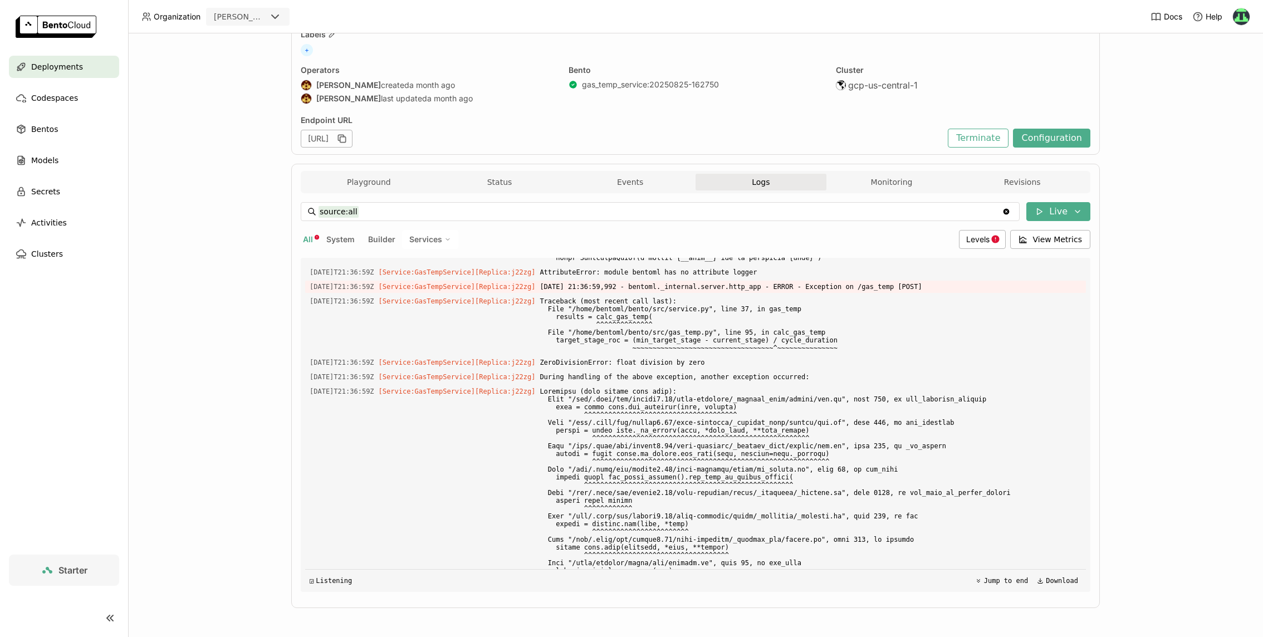  I want to click on div: Services, so click(430, 240).